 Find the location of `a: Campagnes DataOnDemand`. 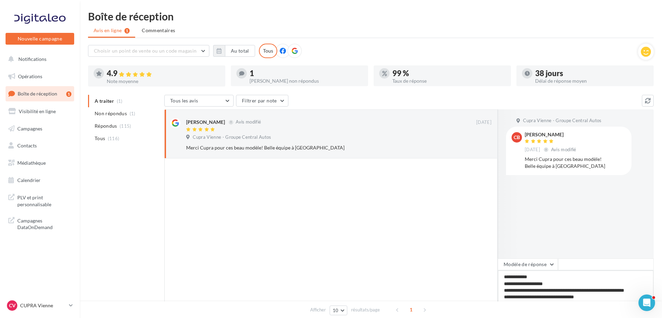

a: Campagnes DataOnDemand is located at coordinates (40, 223).